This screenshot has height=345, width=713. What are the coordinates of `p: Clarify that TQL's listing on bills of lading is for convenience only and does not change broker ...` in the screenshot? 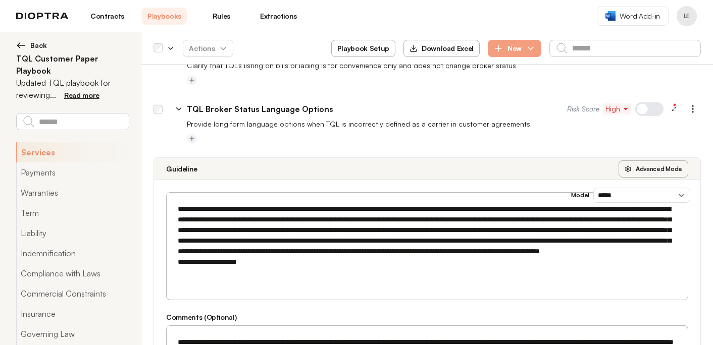 It's located at (444, 66).